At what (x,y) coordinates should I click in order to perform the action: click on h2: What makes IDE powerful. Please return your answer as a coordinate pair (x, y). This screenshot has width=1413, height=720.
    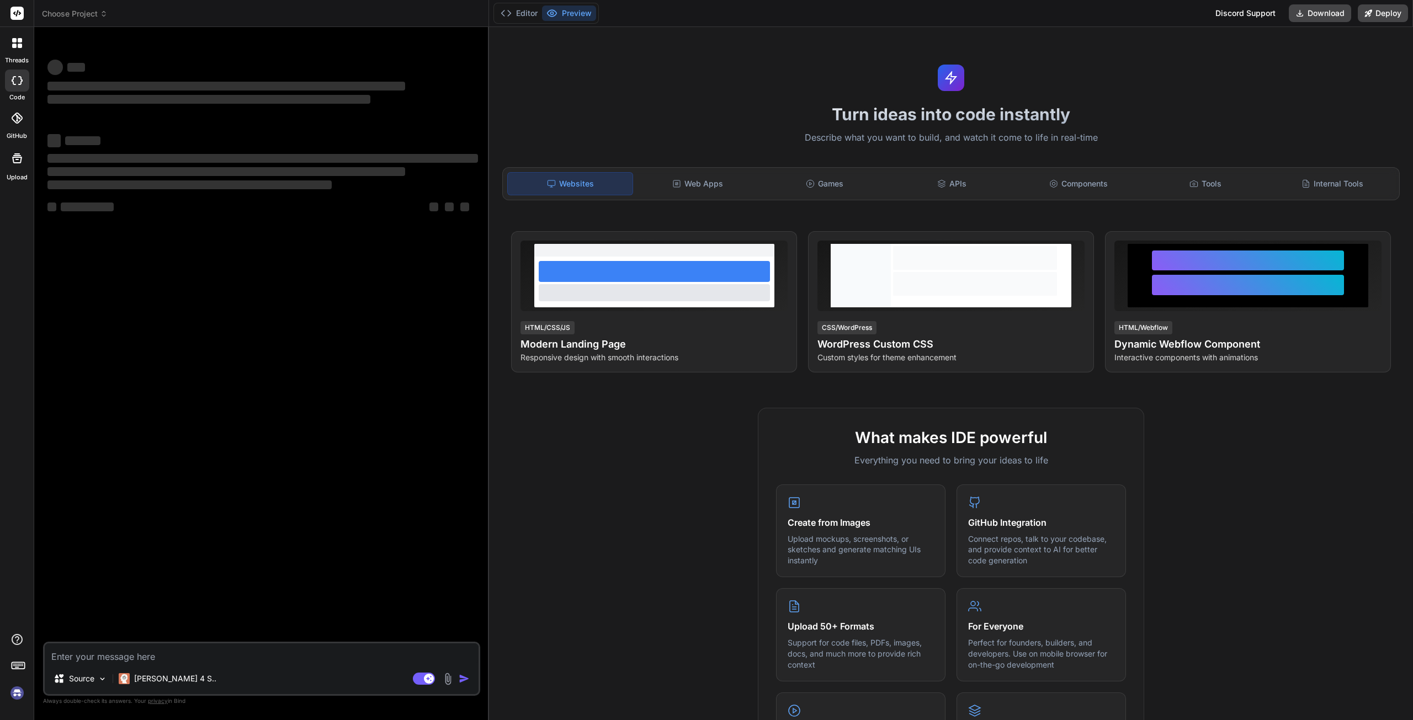
    Looking at the image, I should click on (951, 438).